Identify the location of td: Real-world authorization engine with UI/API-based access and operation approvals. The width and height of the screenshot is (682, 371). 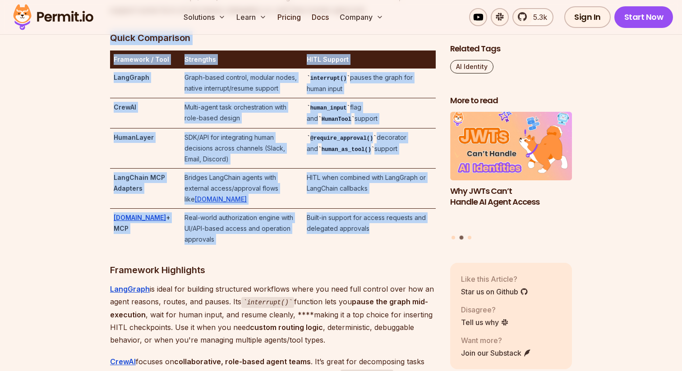
(242, 229).